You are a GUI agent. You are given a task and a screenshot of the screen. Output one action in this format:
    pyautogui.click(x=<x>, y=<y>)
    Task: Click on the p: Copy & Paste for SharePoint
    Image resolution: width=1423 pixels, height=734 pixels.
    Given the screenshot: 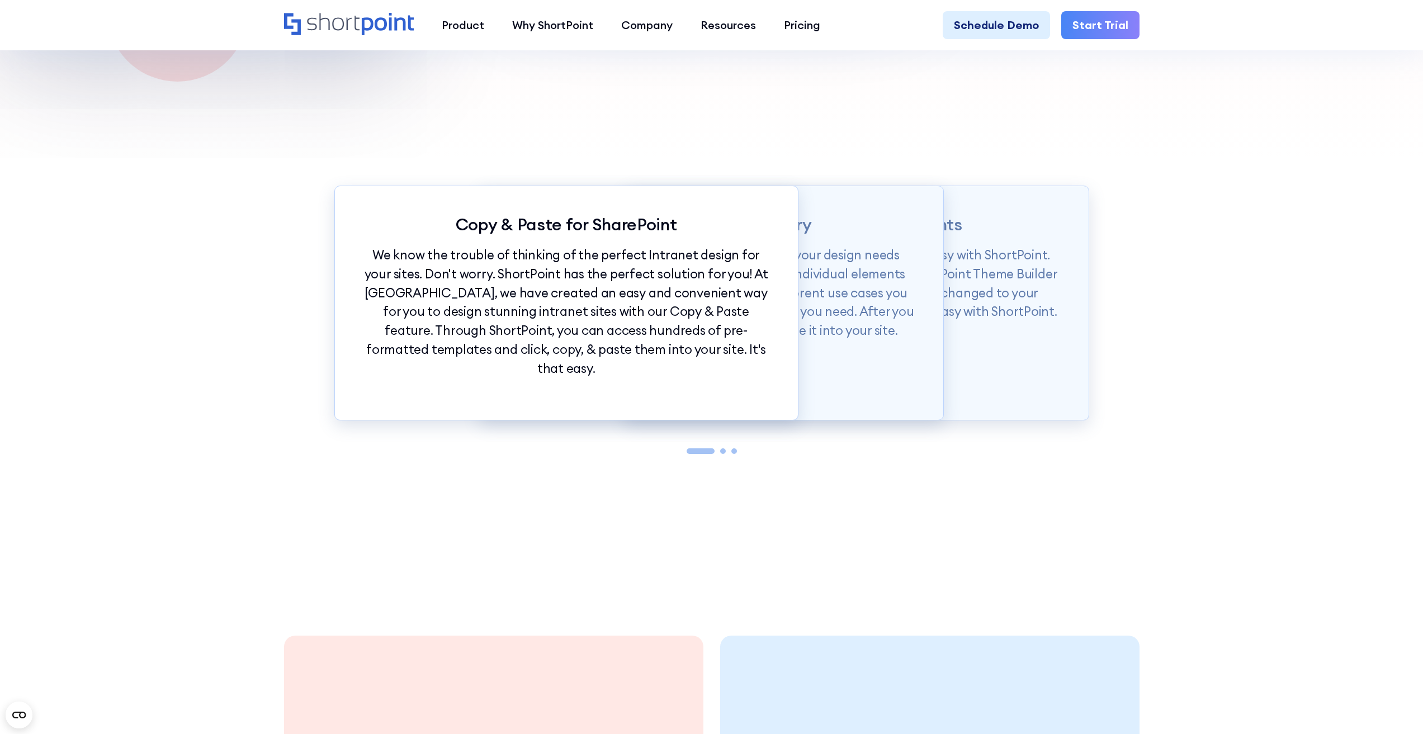 What is the action you would take?
    pyautogui.click(x=567, y=224)
    